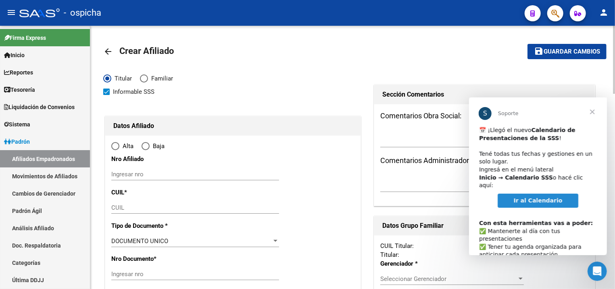 This screenshot has height=289, width=615. What do you see at coordinates (17, 125) in the screenshot?
I see `span: Sistema` at bounding box center [17, 125].